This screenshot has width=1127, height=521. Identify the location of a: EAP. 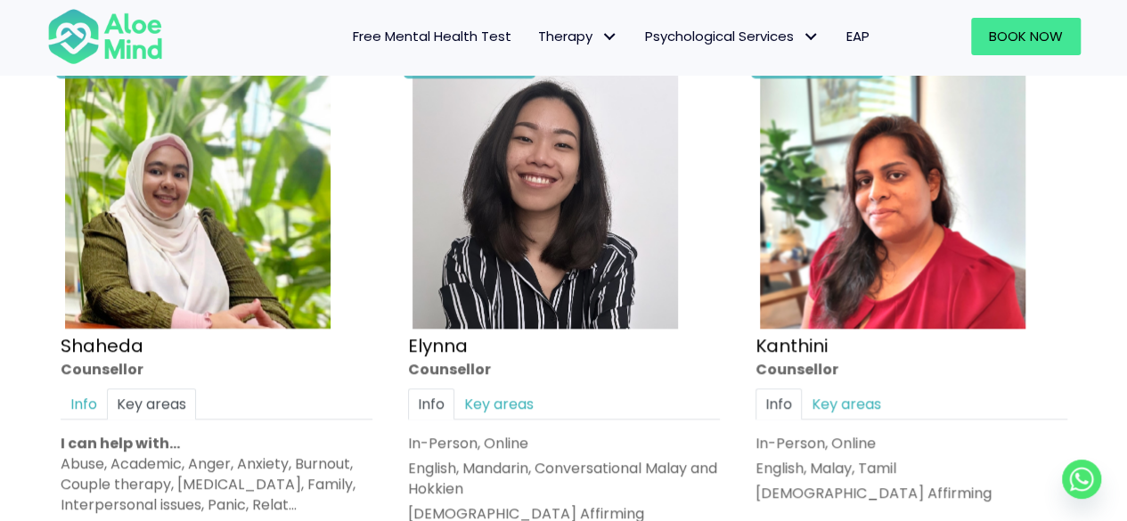
(858, 37).